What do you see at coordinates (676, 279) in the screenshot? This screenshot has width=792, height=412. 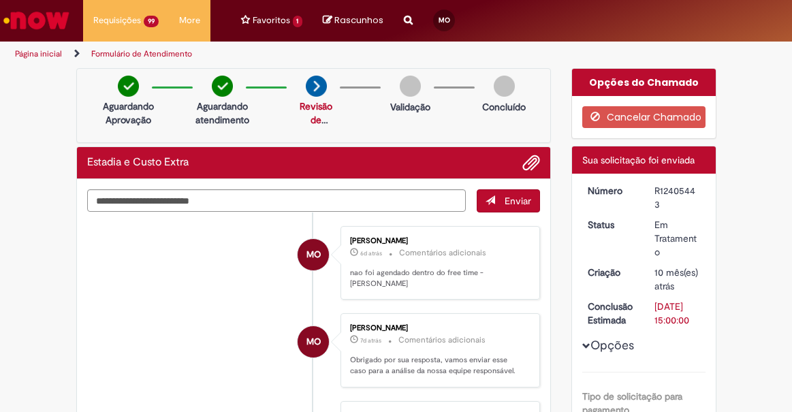 I see `time: 12/12/2024 01:09:42` at bounding box center [676, 279].